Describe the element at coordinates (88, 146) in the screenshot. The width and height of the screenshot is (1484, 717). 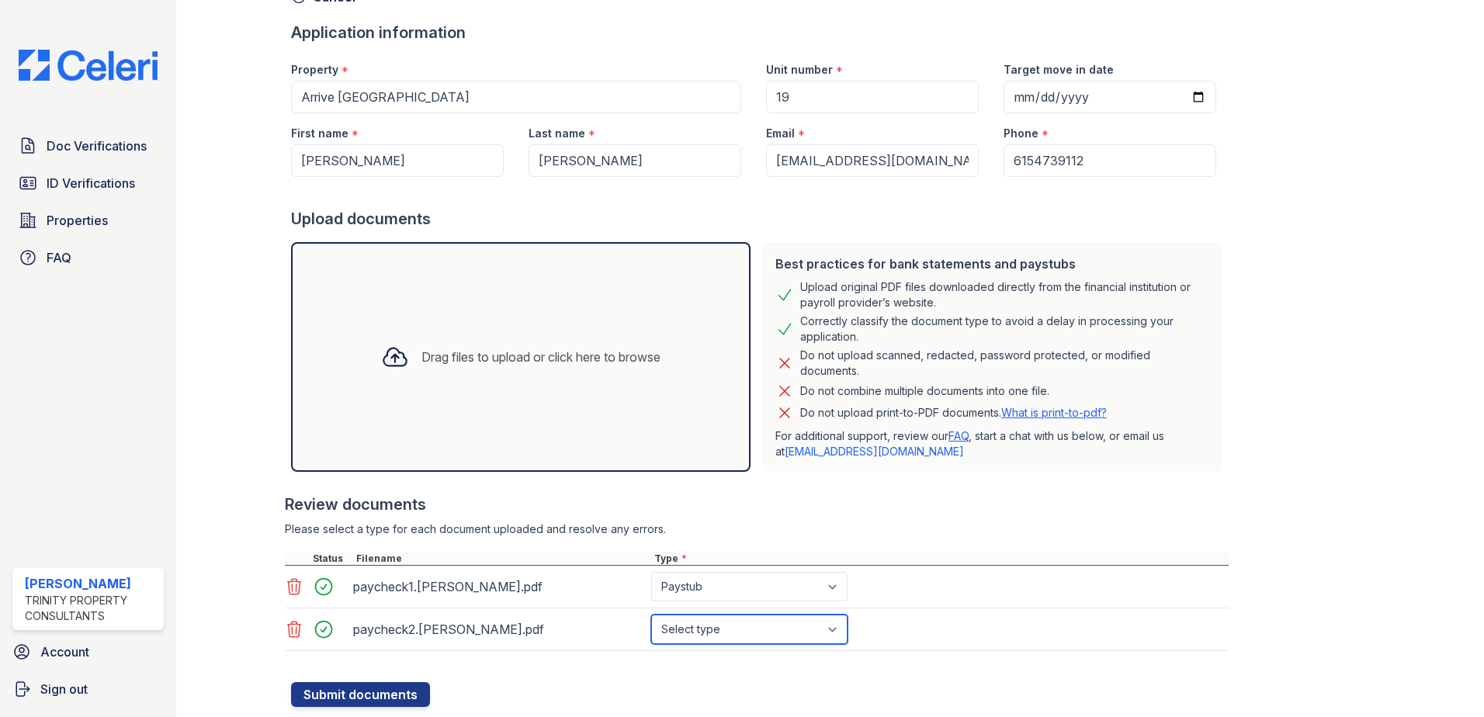
I see `a: Doc Verifications` at that location.